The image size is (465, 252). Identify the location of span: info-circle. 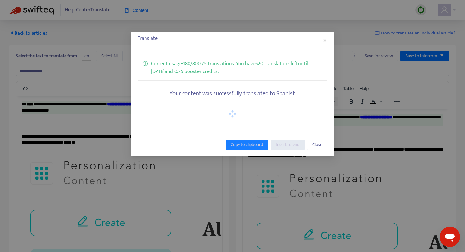
(145, 63).